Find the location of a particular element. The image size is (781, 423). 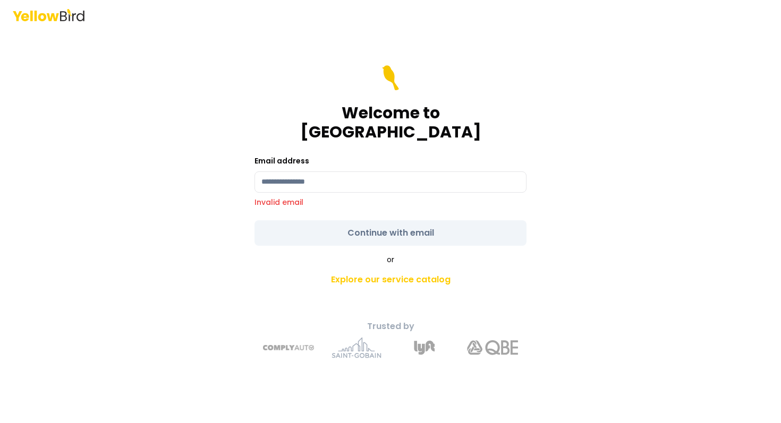

p: Invalid email is located at coordinates (390, 202).